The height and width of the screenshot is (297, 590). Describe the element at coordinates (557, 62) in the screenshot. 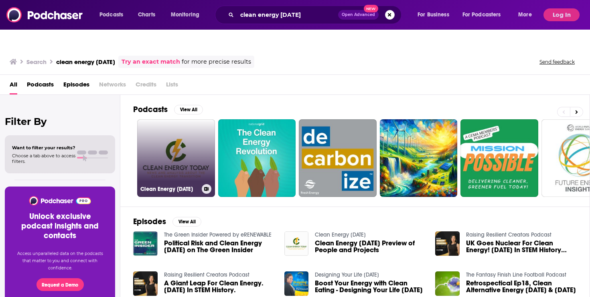

I see `button: Send feedback` at that location.